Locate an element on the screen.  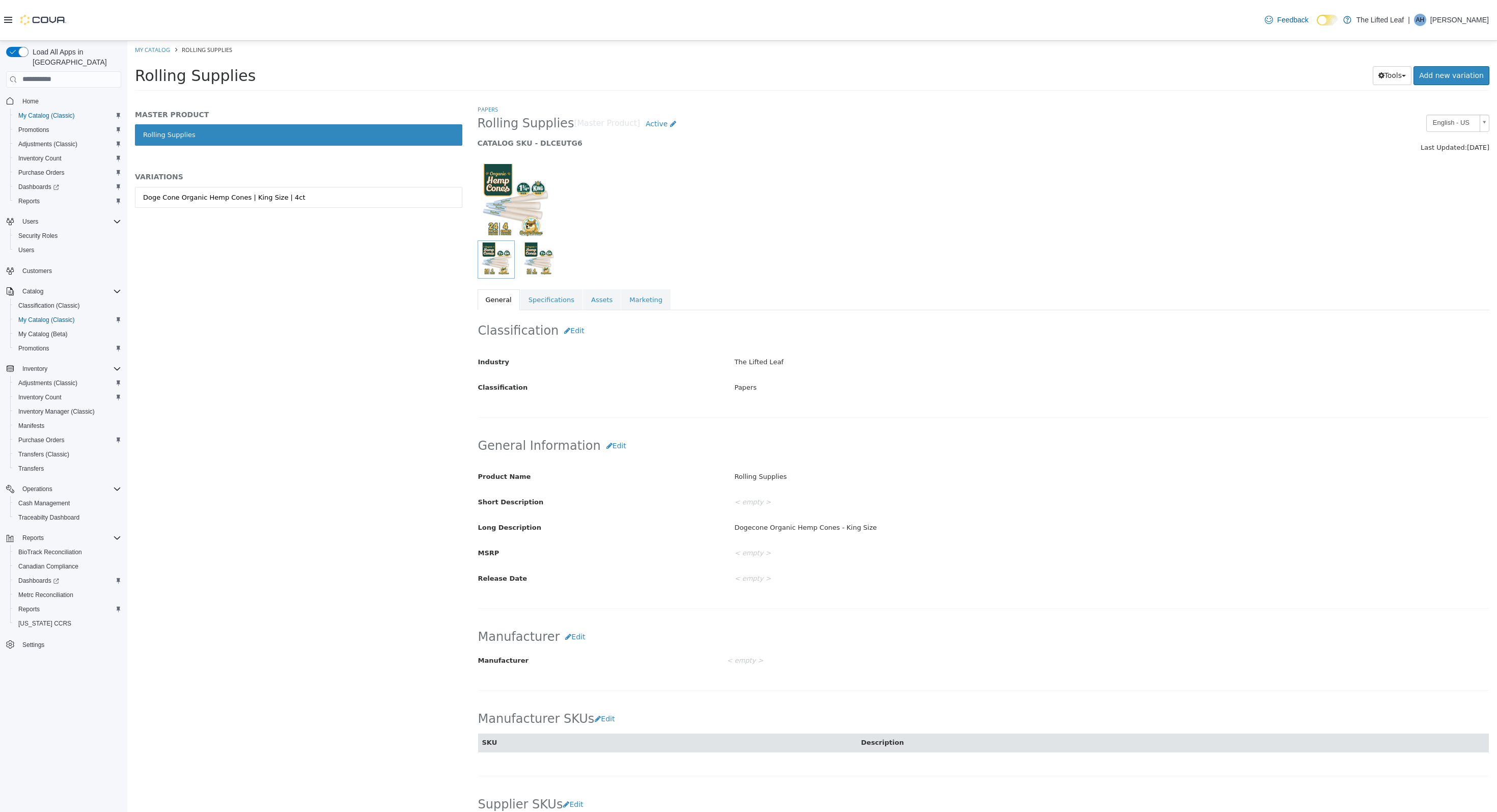
button: Classification (Classic) is located at coordinates (67, 306).